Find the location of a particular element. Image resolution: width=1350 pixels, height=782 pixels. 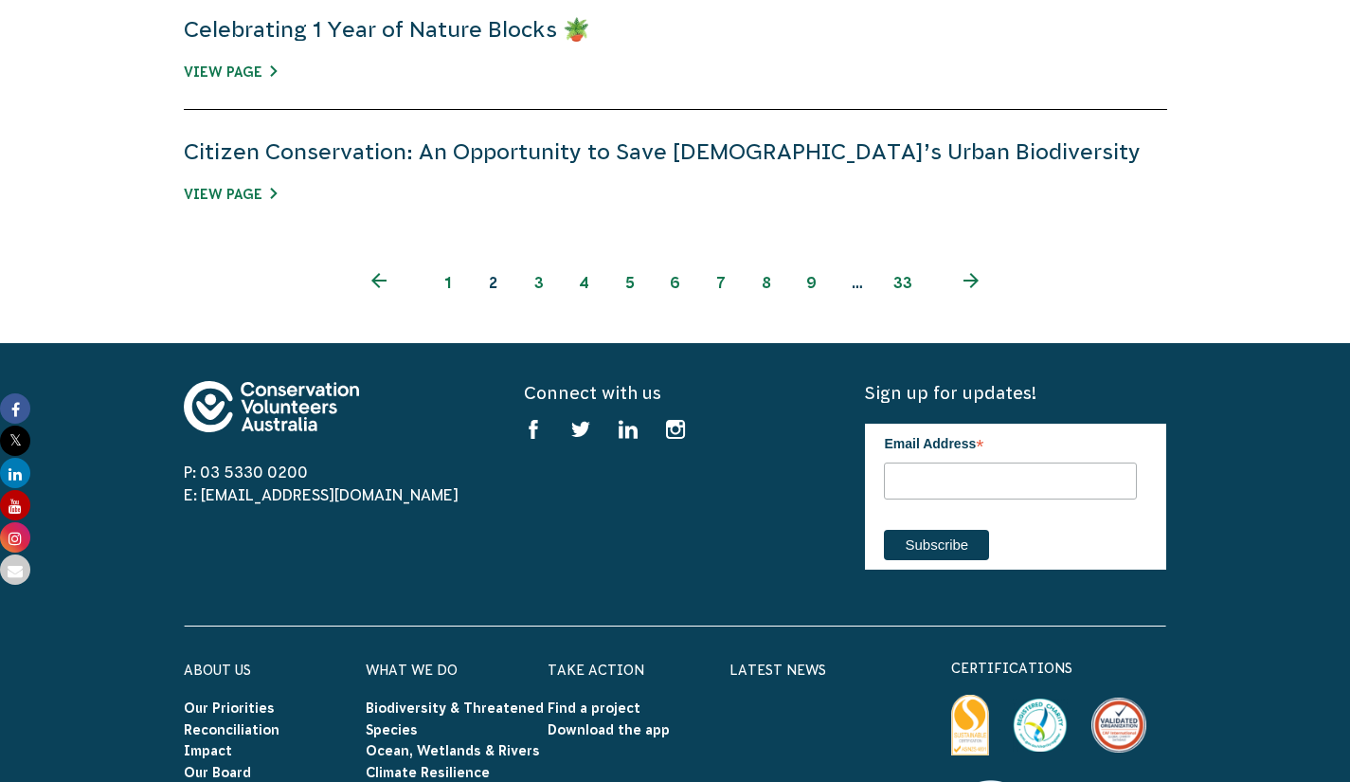

a: Take Action is located at coordinates (596, 670).